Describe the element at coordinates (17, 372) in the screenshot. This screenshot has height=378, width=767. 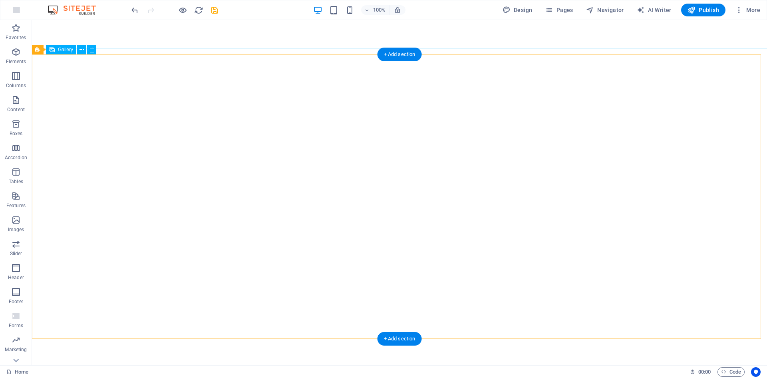
I see `a: Home` at that location.